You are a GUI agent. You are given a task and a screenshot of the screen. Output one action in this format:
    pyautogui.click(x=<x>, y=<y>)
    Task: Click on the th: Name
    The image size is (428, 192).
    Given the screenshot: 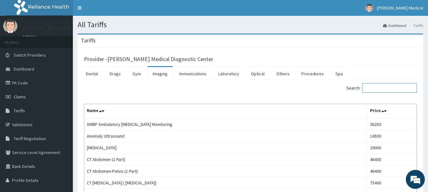 What is the action you would take?
    pyautogui.click(x=226, y=111)
    